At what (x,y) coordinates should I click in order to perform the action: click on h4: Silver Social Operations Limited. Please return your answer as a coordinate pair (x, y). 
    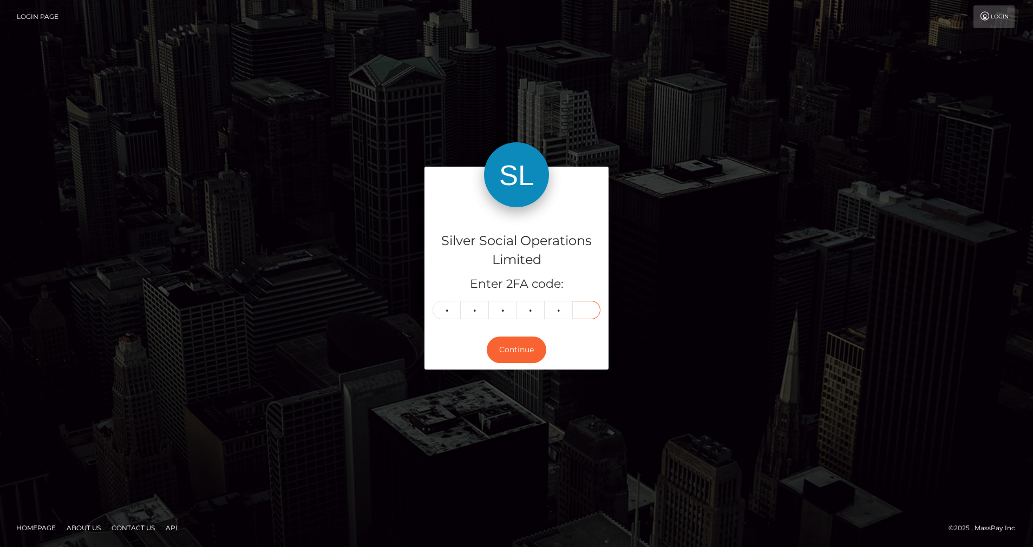
    Looking at the image, I should click on (516, 251).